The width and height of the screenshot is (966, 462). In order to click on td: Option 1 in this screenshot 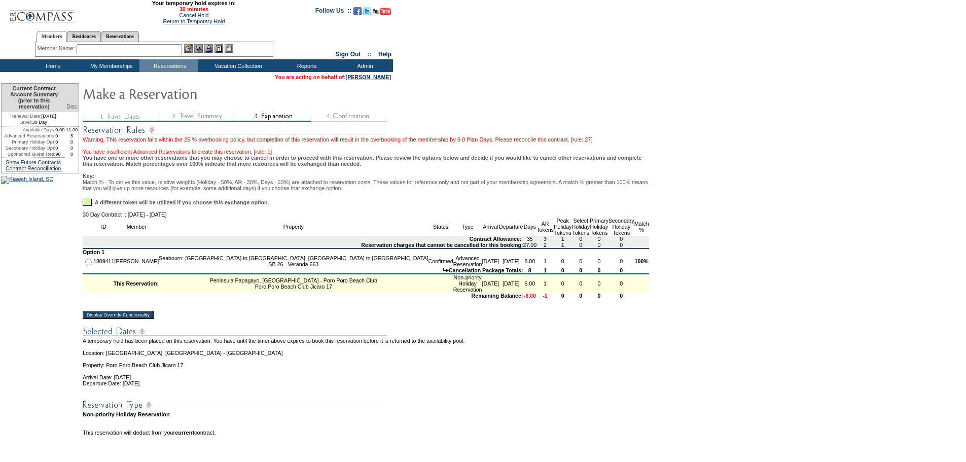, I will do `click(366, 252)`.